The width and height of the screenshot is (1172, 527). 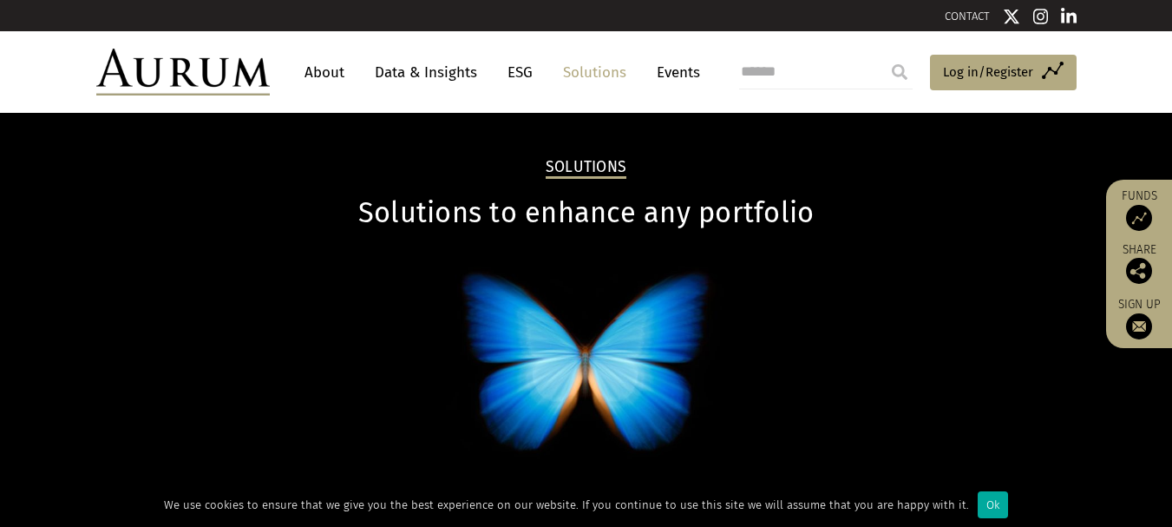 What do you see at coordinates (1139, 271) in the screenshot?
I see `img: Share this post` at bounding box center [1139, 271].